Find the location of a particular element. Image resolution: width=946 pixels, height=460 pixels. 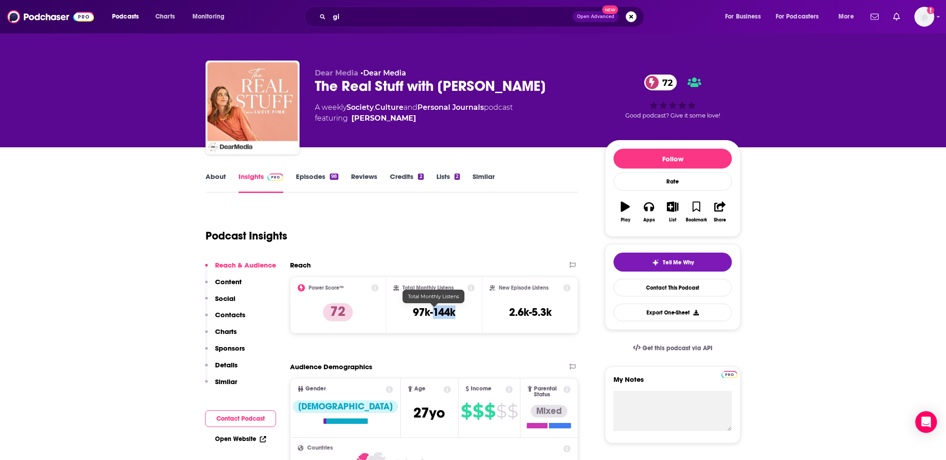

img: Podchaser Pro is located at coordinates (275, 177).